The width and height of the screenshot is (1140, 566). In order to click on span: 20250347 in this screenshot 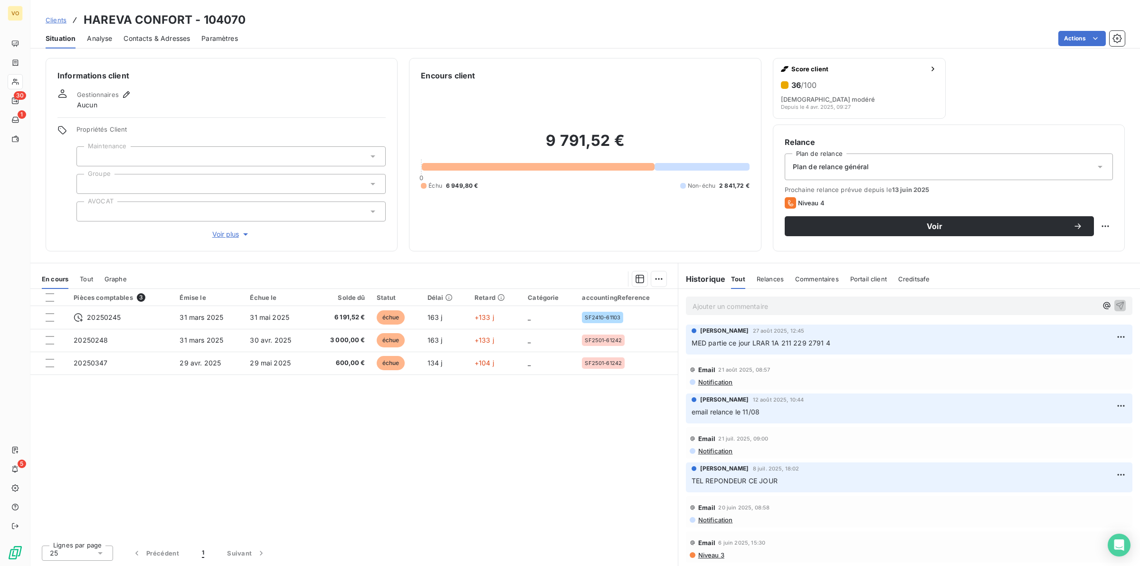, I will do `click(90, 362)`.